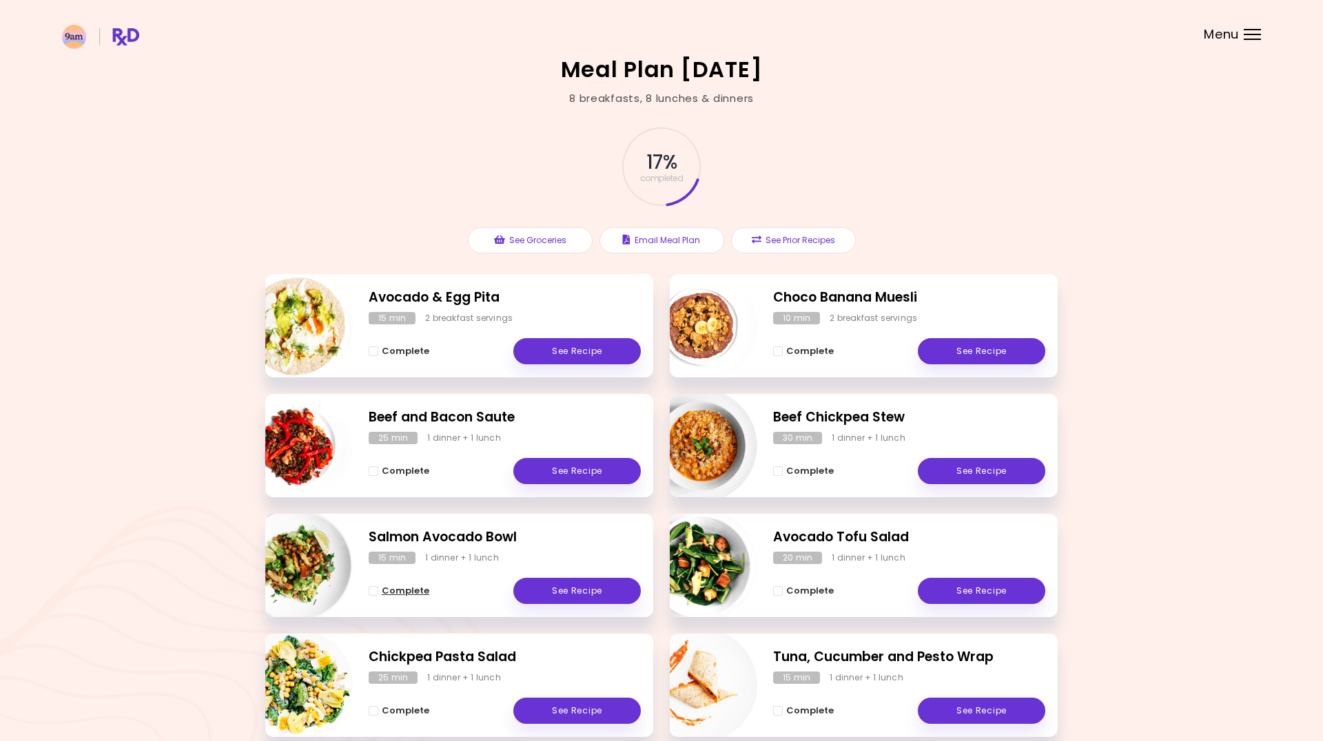 The image size is (1323, 741). I want to click on a: See Recipe - Avocado Tofu Salad, so click(981, 591).